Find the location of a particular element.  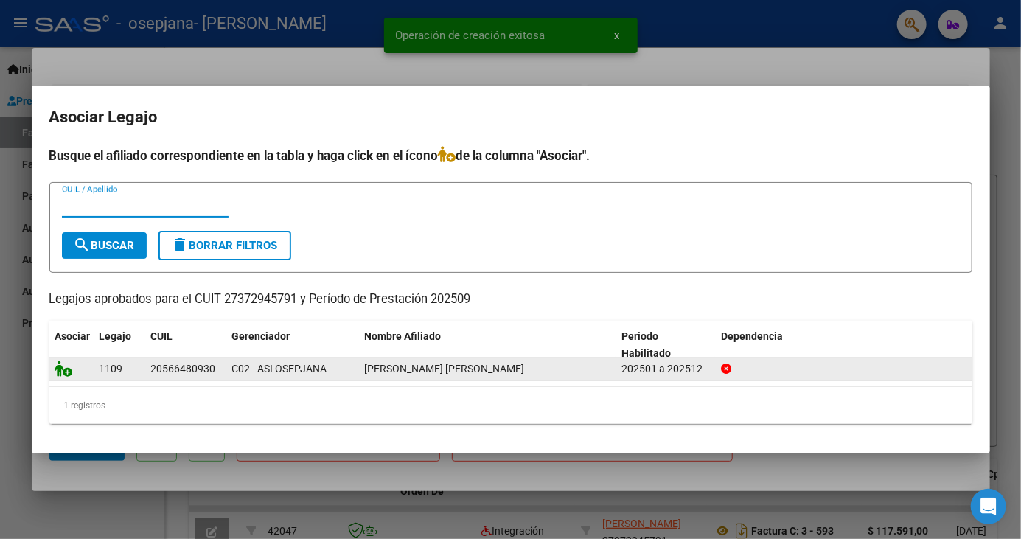

datatable-header-cell: CUIL is located at coordinates (186, 345).